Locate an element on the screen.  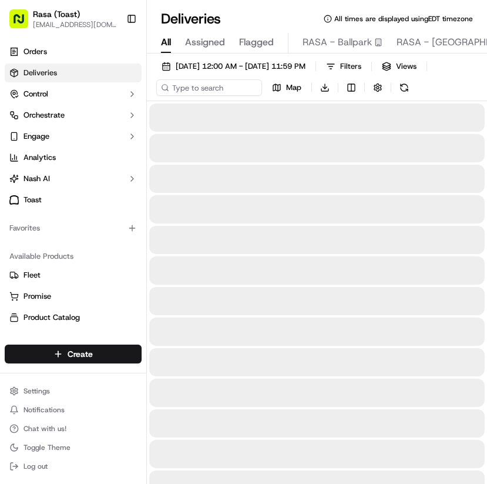
span: Log out is located at coordinates (35, 466).